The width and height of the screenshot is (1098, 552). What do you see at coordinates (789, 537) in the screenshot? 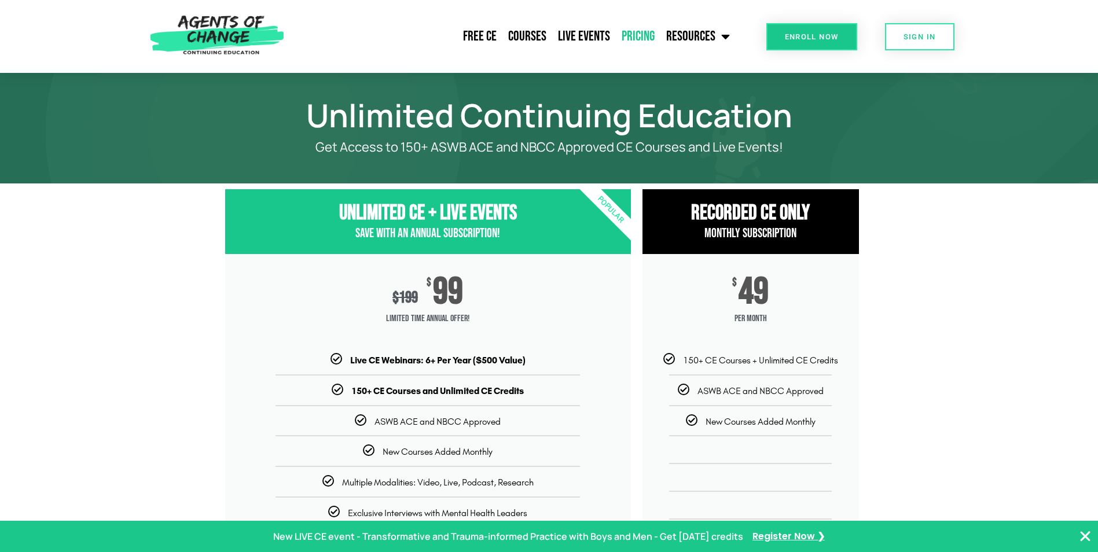
I see `span: Register Now ❯` at bounding box center [789, 537].